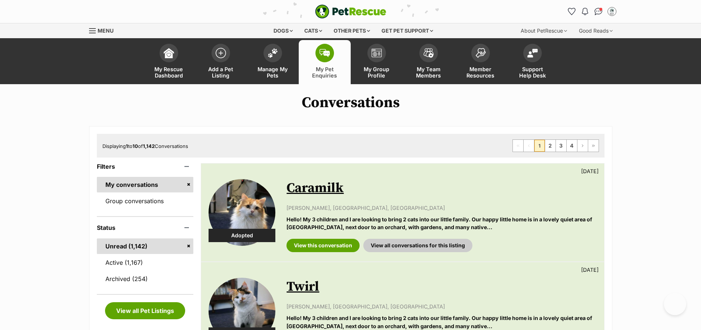 This screenshot has height=330, width=701. Describe the element at coordinates (169, 62) in the screenshot. I see `a: My Rescue Dashboard` at that location.